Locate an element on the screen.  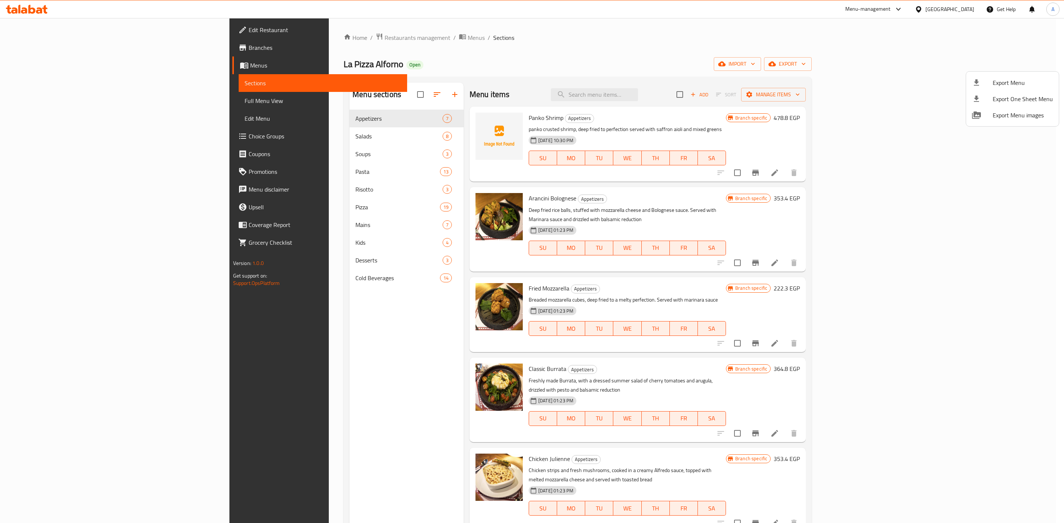
span: Export Menu is located at coordinates (1023, 83).